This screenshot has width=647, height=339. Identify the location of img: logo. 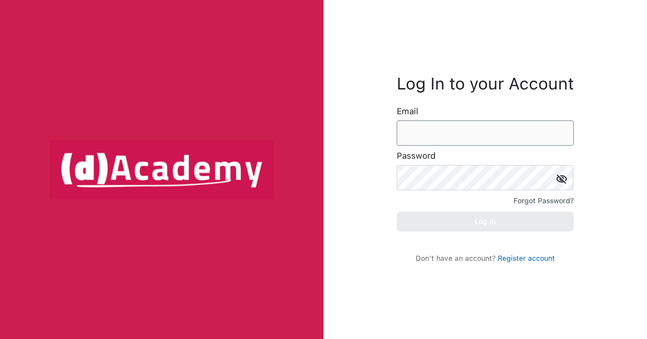
(162, 169).